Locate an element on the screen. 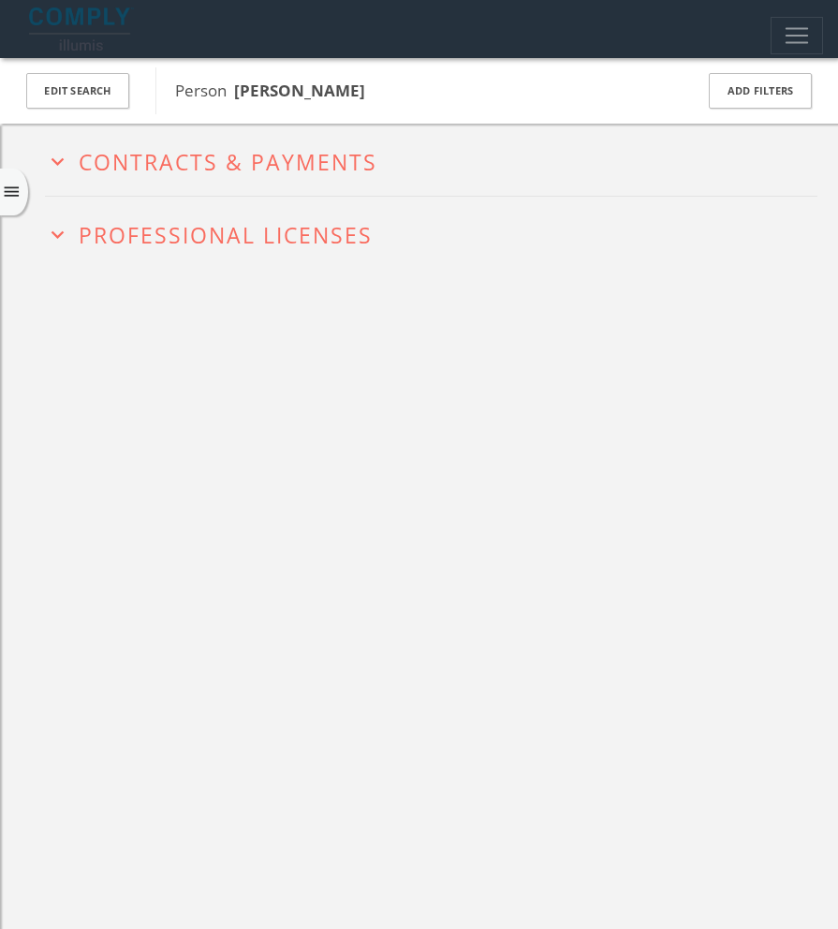 This screenshot has height=929, width=838. span: Person is located at coordinates (270, 90).